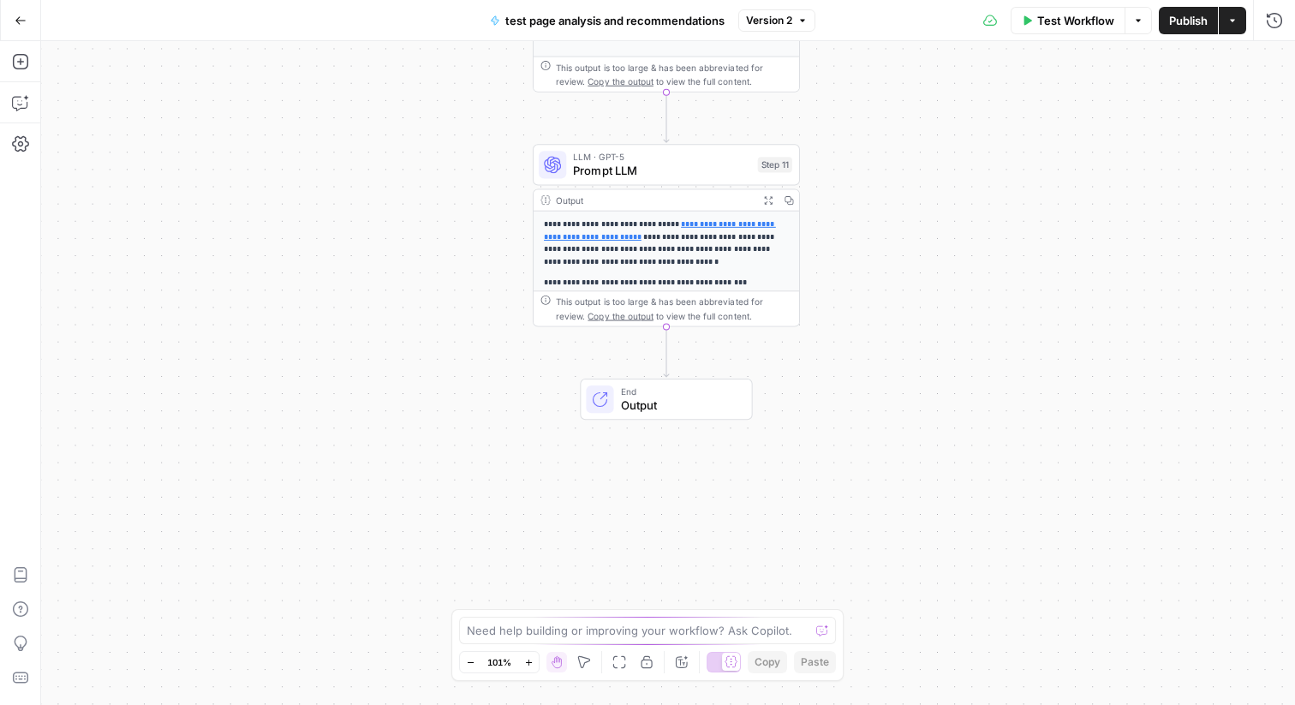 The image size is (1295, 705). Describe the element at coordinates (775, 164) in the screenshot. I see `div: Step 11` at that location.